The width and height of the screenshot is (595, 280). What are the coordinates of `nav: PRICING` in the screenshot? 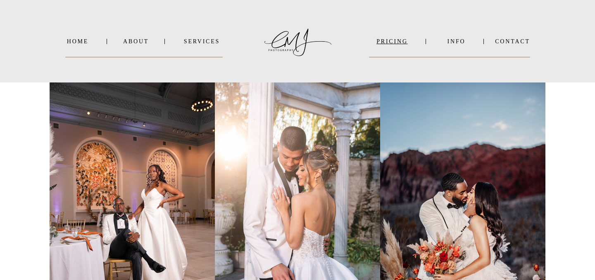 It's located at (392, 41).